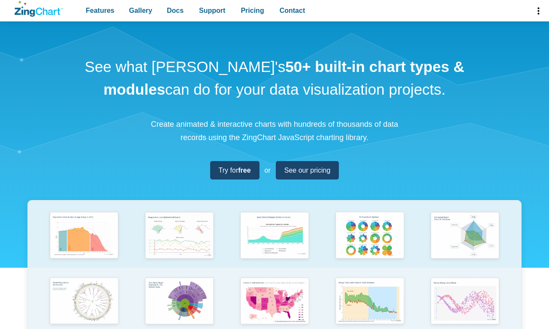 The width and height of the screenshot is (549, 329). Describe the element at coordinates (179, 302) in the screenshot. I see `img: Sun Burst Plugin Example ft. File System Data` at that location.